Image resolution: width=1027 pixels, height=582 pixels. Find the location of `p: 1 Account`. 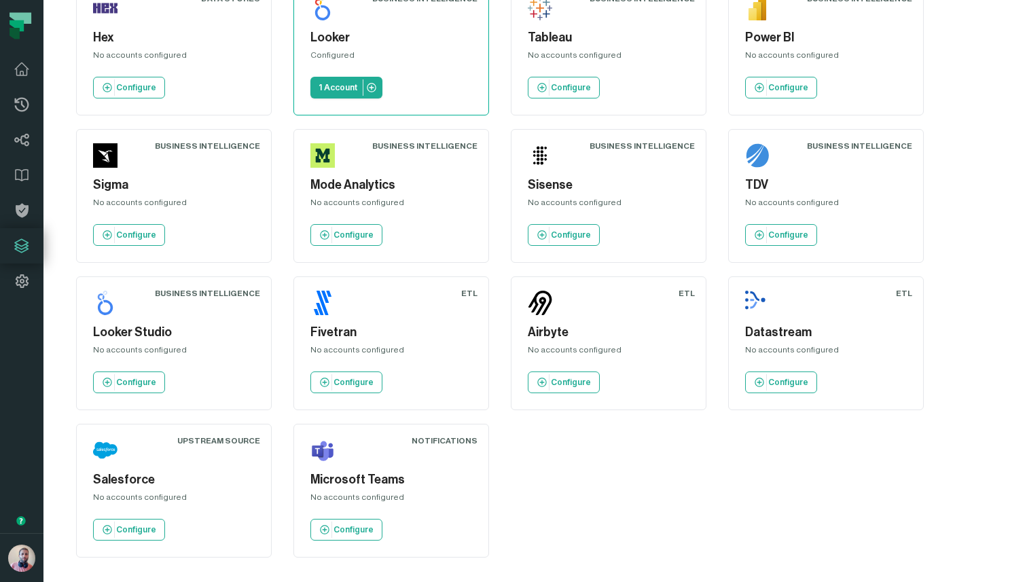

p: 1 Account is located at coordinates (338, 88).